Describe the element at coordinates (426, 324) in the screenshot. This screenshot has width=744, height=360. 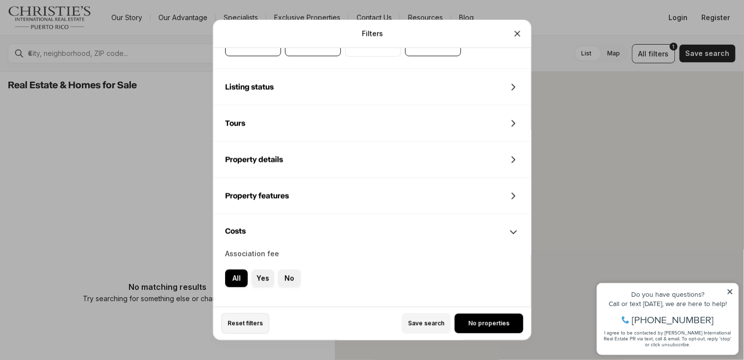
I see `span: Save search` at that location.